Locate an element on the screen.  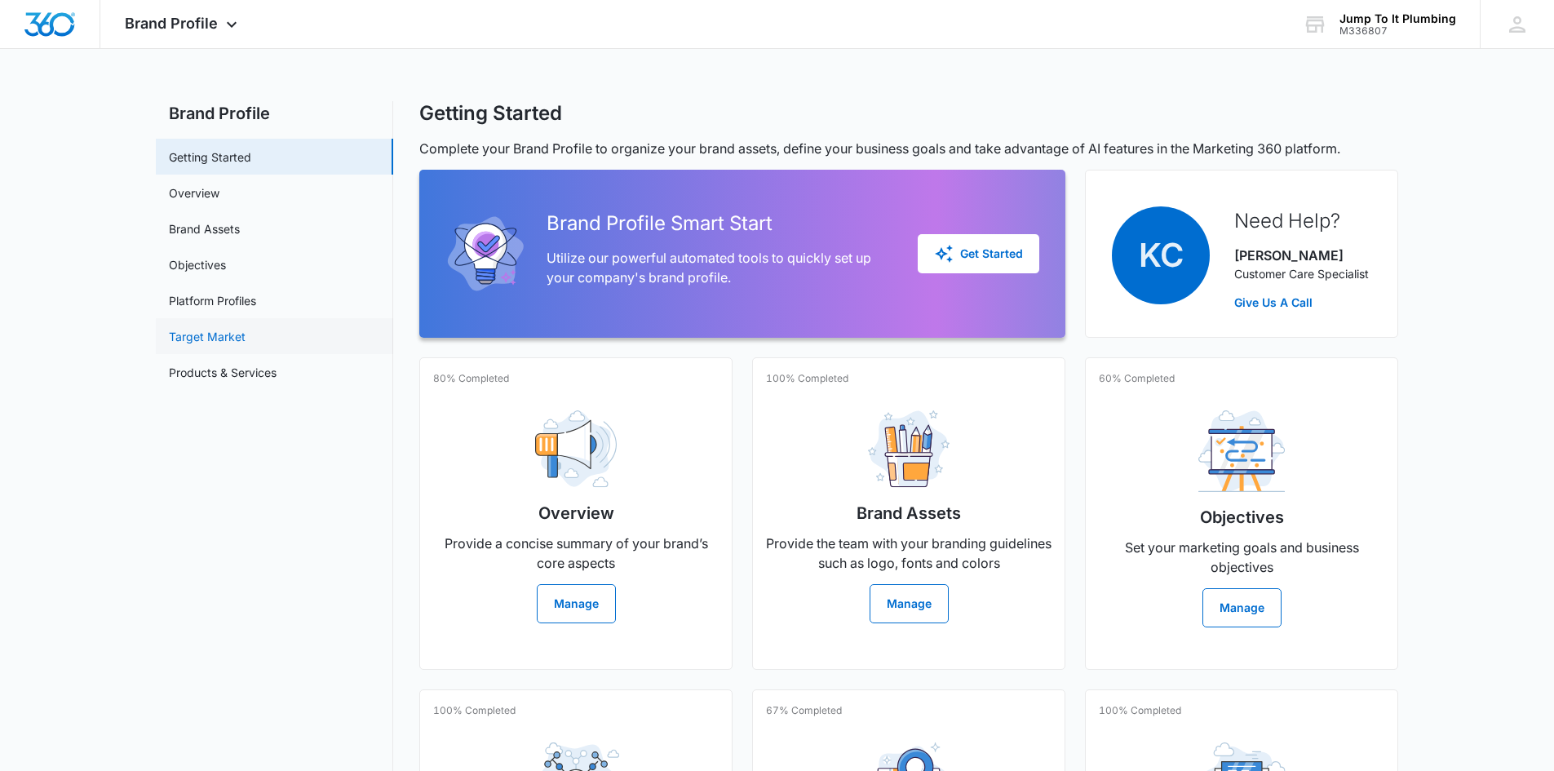
h1: Getting Started is located at coordinates (490, 113).